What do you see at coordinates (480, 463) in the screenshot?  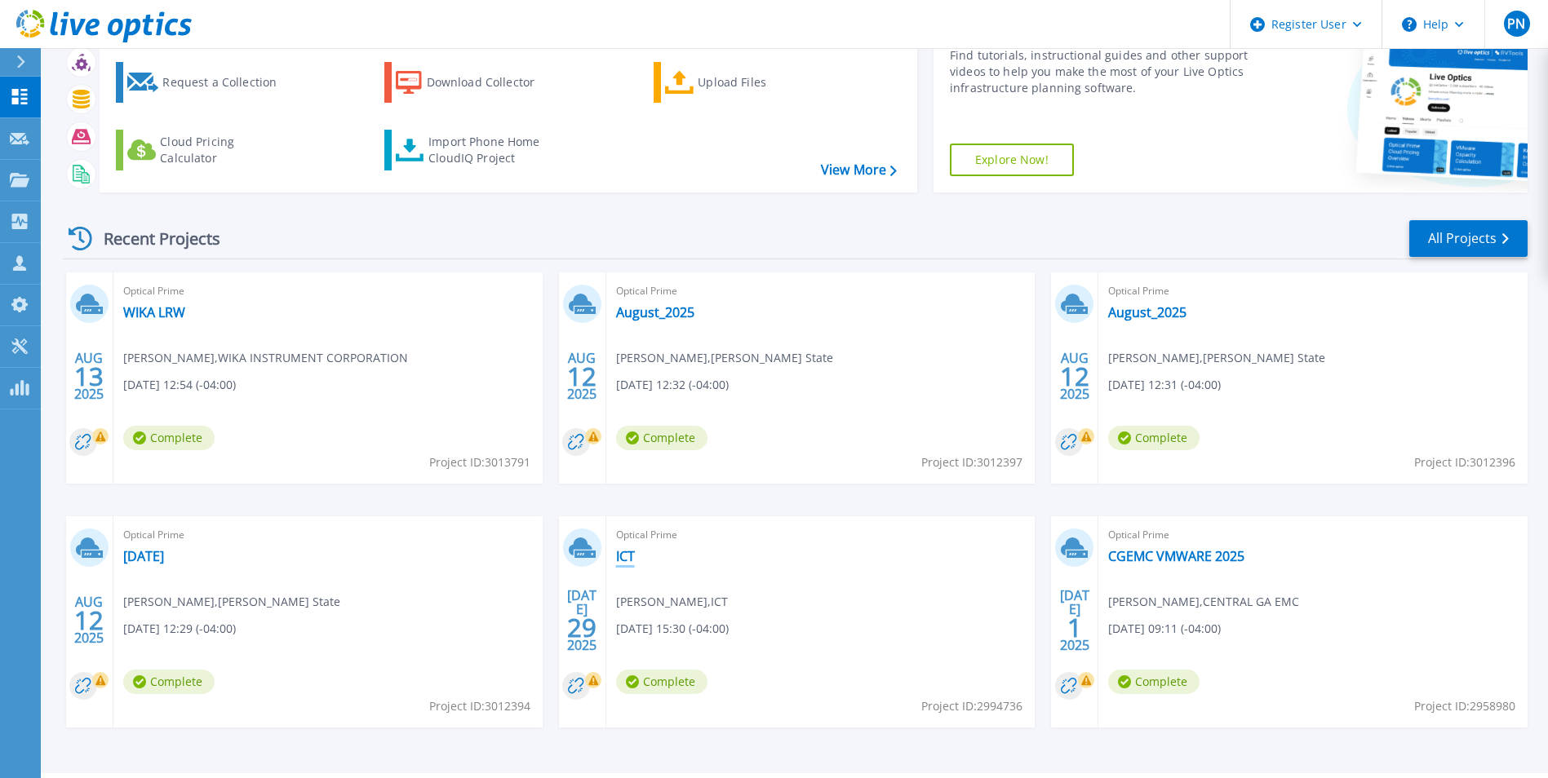 I see `span: Project ID: 3013791` at bounding box center [480, 463].